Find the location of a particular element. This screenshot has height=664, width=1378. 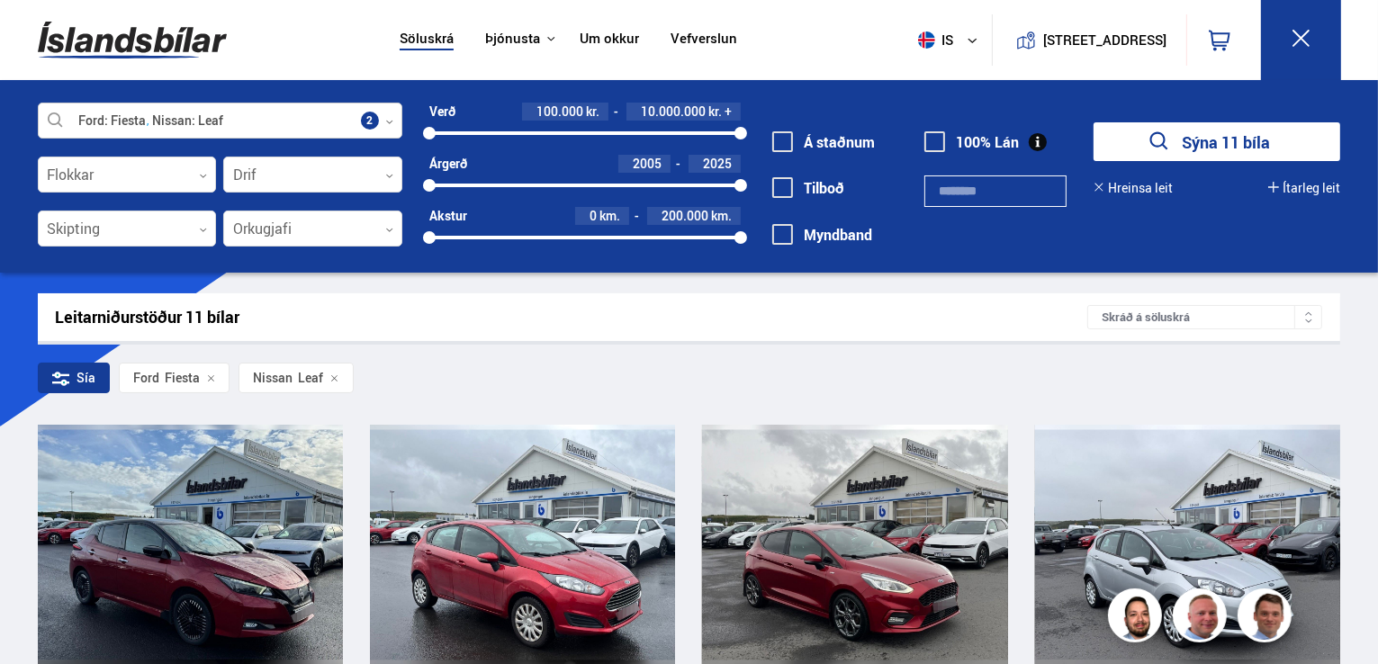

a: Vefverslun is located at coordinates (704, 40).